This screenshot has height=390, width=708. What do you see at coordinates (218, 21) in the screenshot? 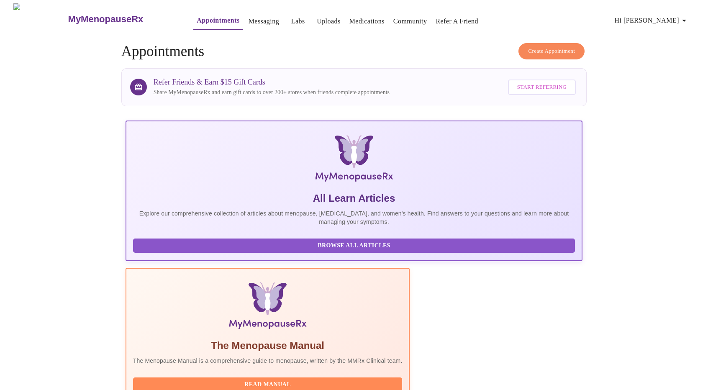
I see `button: Appointments` at bounding box center [218, 21].